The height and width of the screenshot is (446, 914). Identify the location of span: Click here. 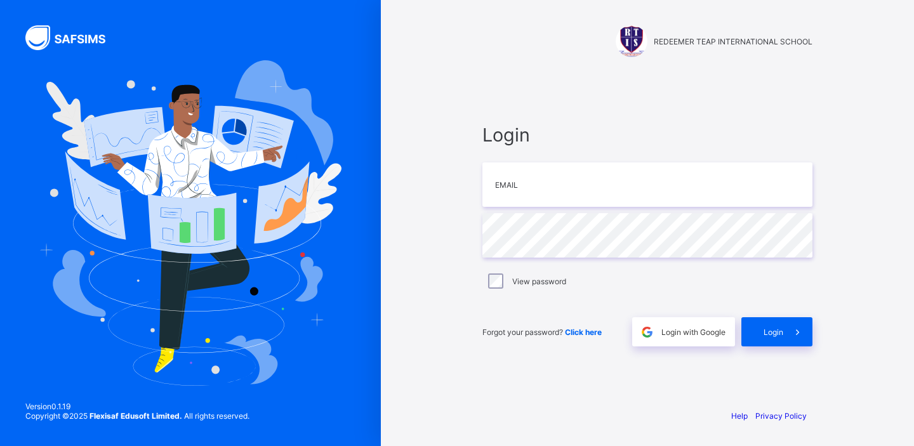
(583, 332).